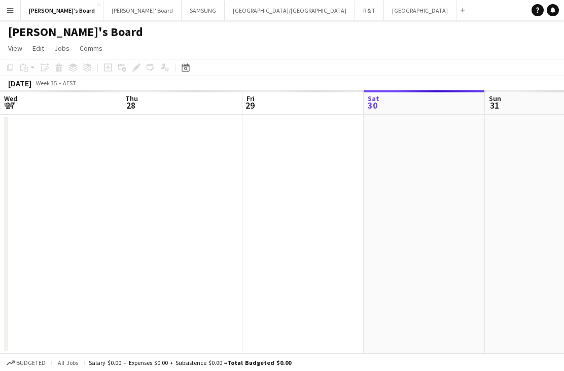 The height and width of the screenshot is (371, 564). I want to click on span: Edit, so click(38, 48).